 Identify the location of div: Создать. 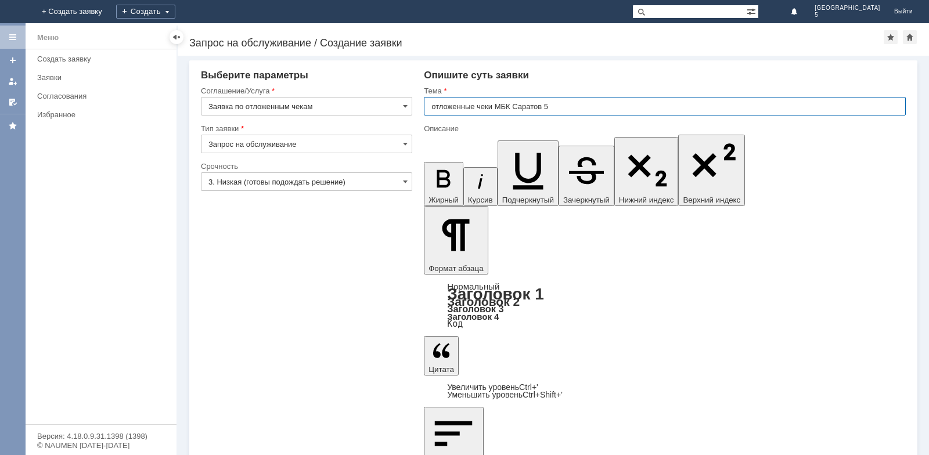
(146, 12).